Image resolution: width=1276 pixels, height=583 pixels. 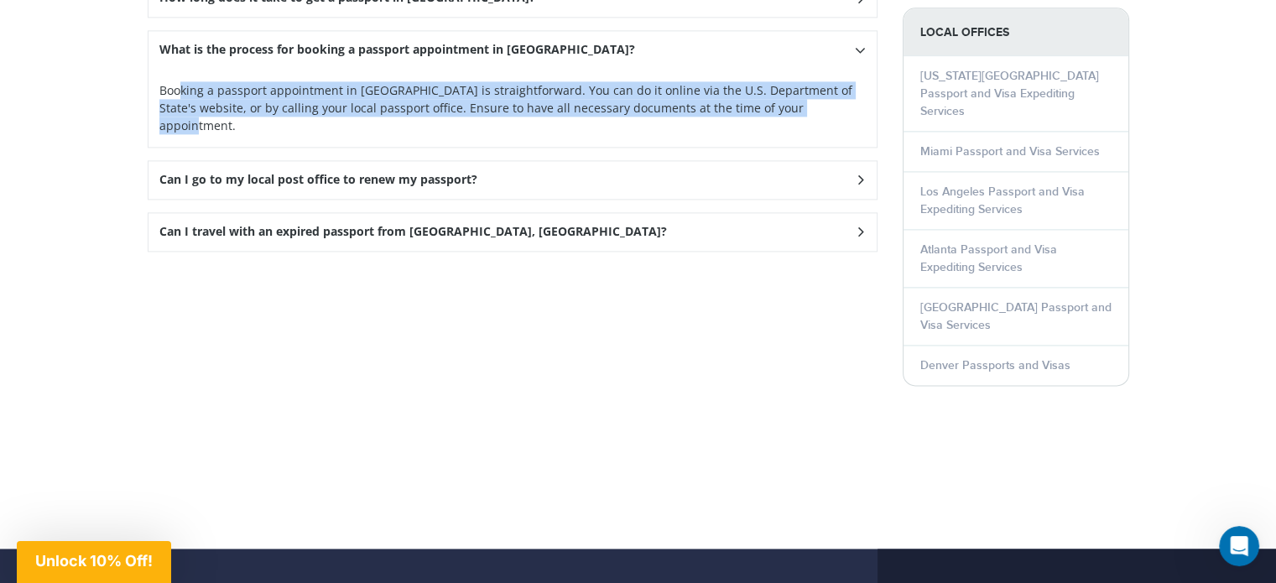 What do you see at coordinates (995, 365) in the screenshot?
I see `a: Denver Passports and Visas` at bounding box center [995, 365].